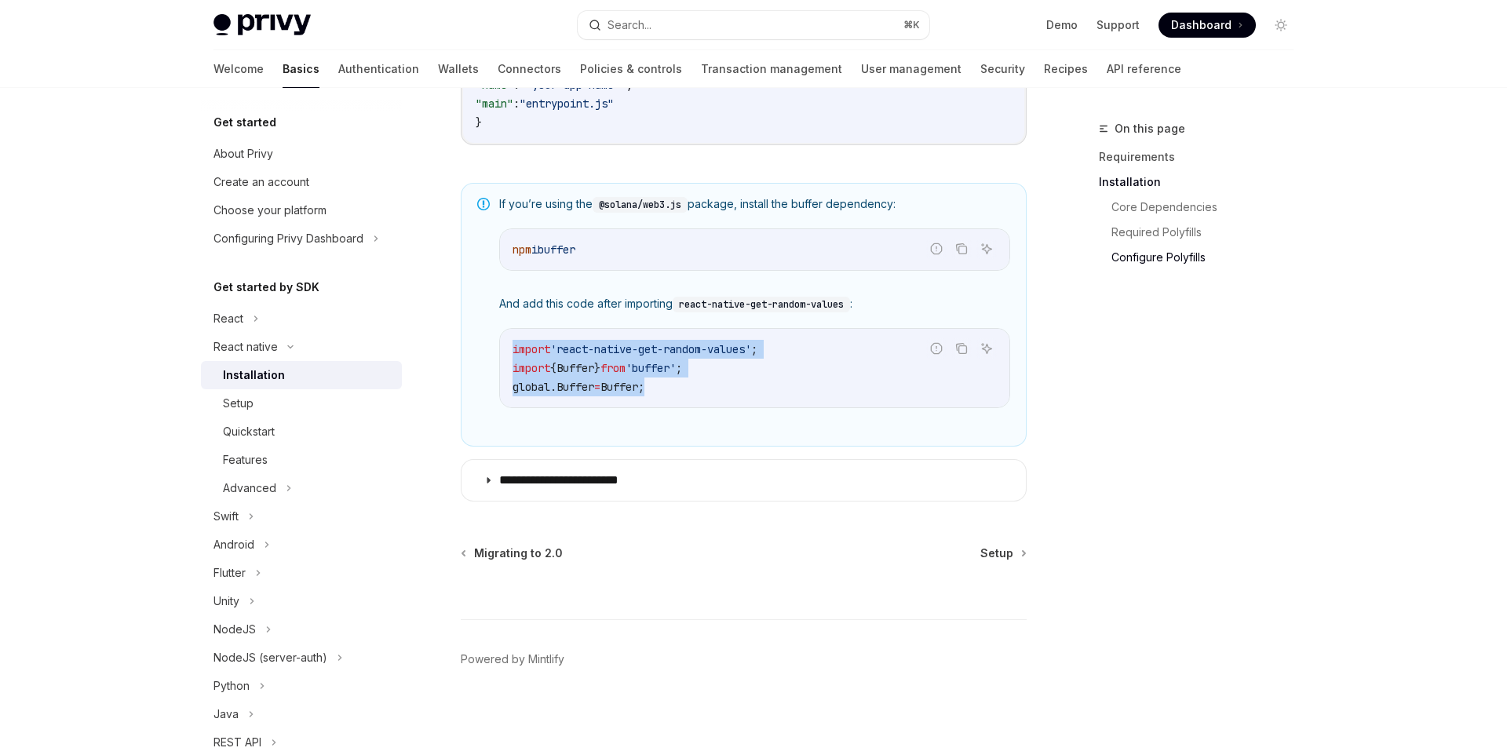 This screenshot has width=1507, height=755. What do you see at coordinates (301, 182) in the screenshot?
I see `a: Create an account` at bounding box center [301, 182].